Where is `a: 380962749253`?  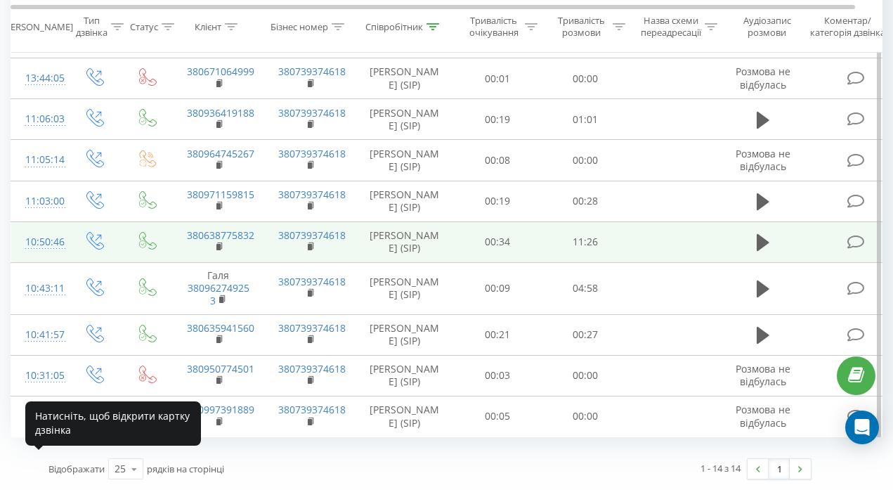
a: 380962749253 is located at coordinates (219, 294).